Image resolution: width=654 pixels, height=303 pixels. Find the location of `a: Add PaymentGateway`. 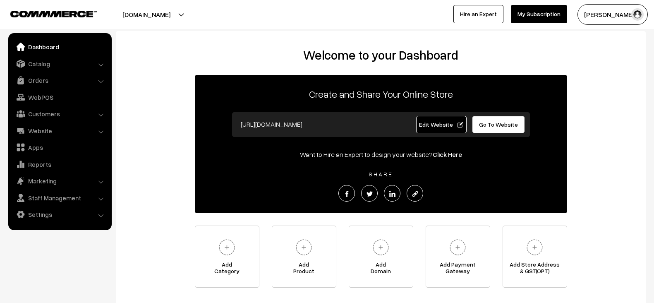

a: Add PaymentGateway is located at coordinates (458, 256).